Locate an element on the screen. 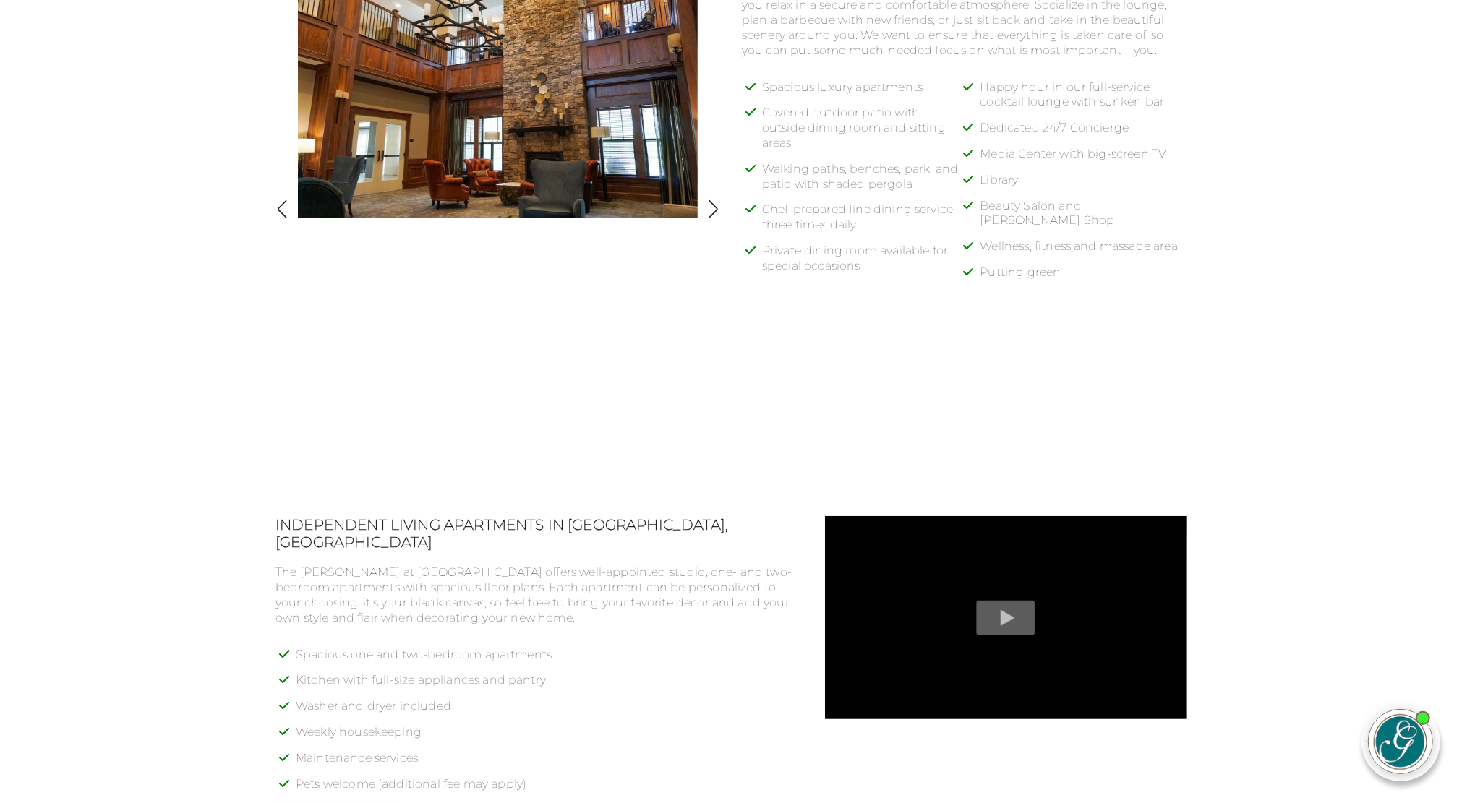  li: Covered outdoor patio with outside dining room and sitting areas is located at coordinates (866, 133).